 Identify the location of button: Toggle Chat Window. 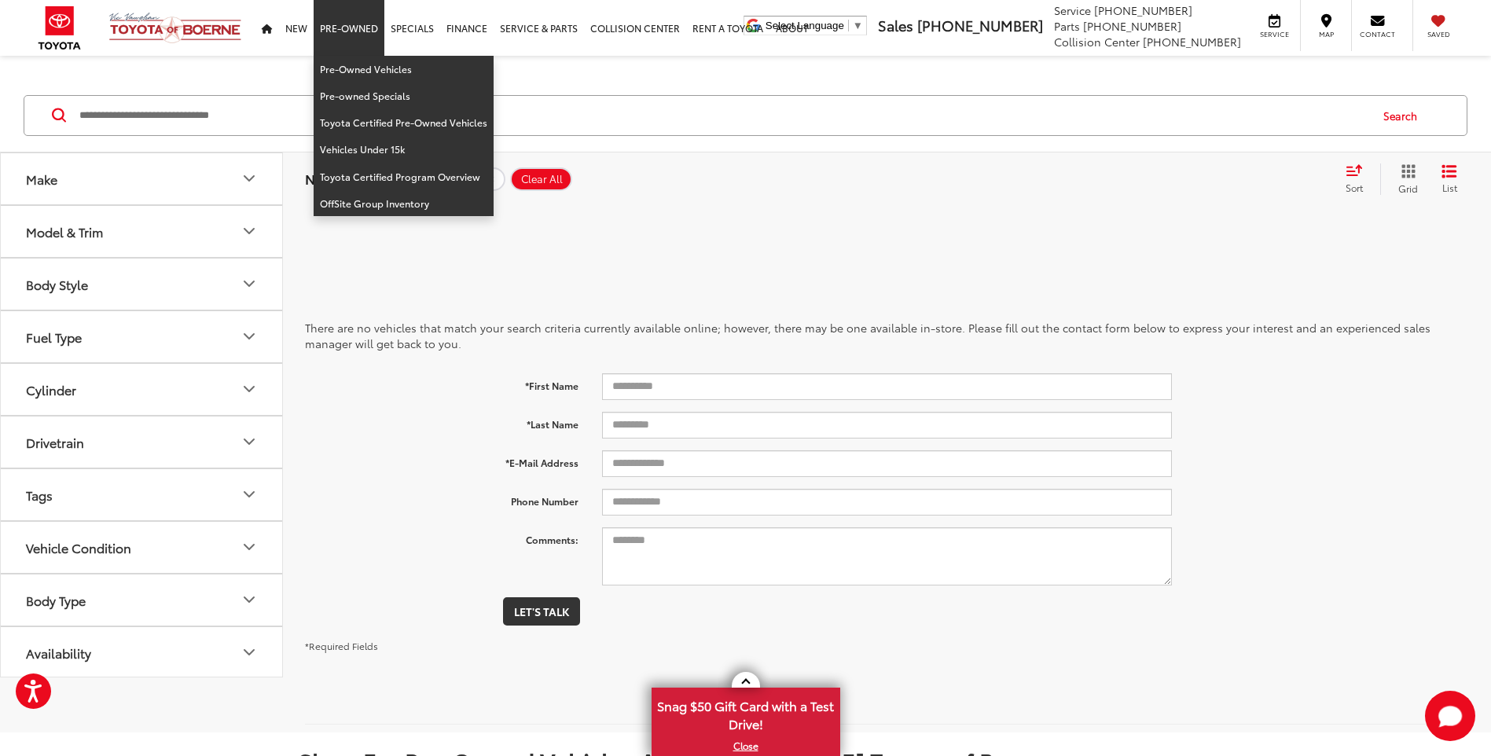
(1450, 716).